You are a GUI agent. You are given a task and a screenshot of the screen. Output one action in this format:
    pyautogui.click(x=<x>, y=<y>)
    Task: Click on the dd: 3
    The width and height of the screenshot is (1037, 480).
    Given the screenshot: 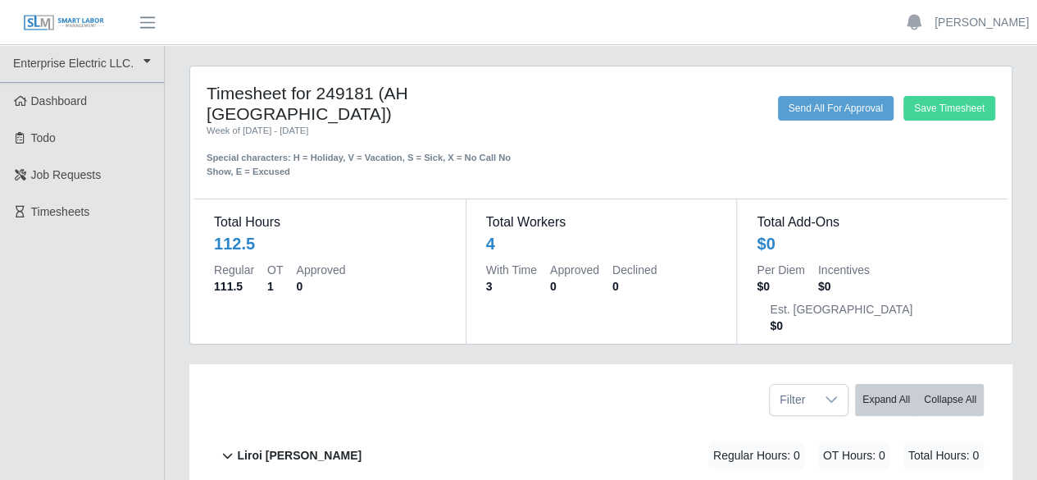 What is the action you would take?
    pyautogui.click(x=512, y=286)
    